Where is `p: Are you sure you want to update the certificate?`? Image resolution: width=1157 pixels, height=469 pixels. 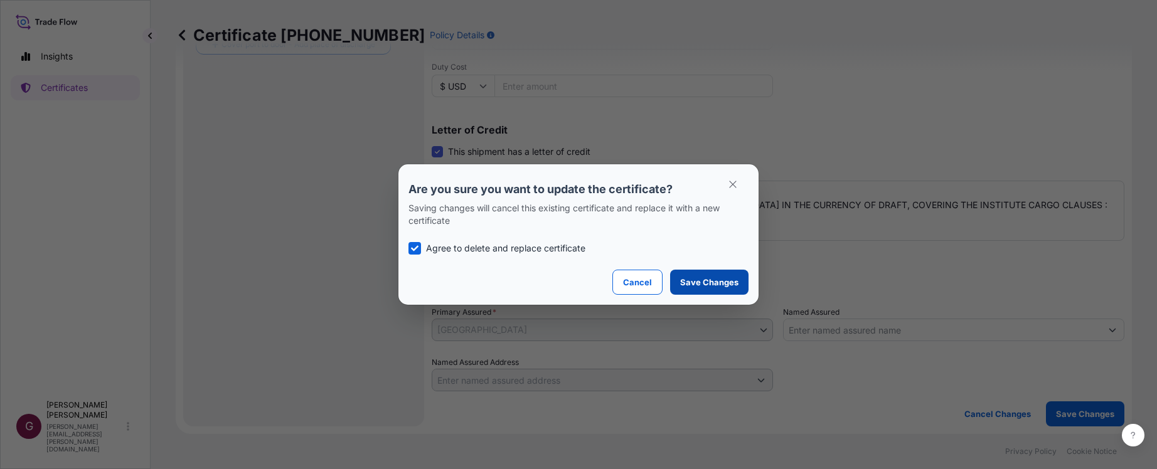
p: Are you sure you want to update the certificate? is located at coordinates (579, 189).